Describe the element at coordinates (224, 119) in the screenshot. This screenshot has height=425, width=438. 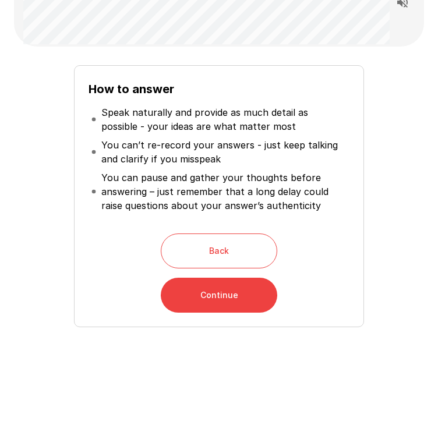
I see `p: Speak naturally and provide as much detail as possible - your ideas are what matter most` at that location.